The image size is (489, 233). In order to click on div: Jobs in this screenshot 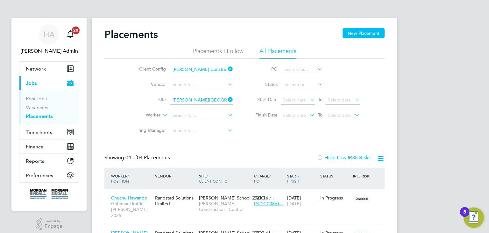, I will do `click(49, 107)`.